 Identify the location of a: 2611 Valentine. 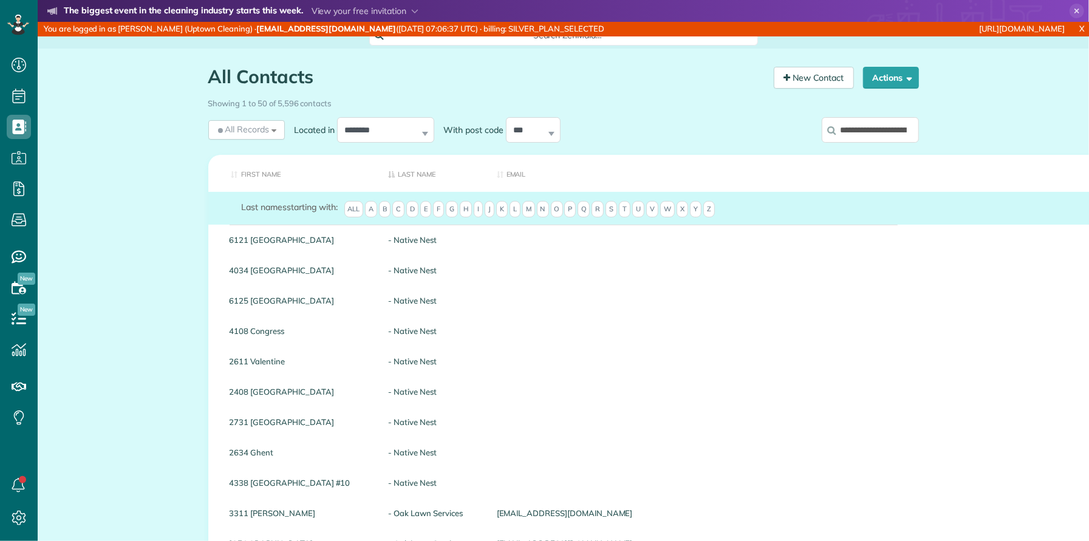
(300, 361).